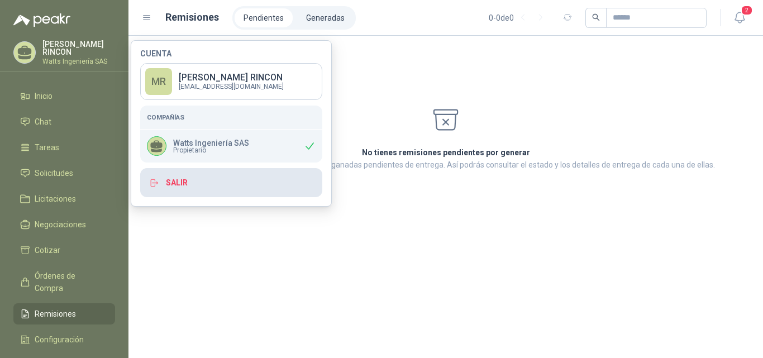 The height and width of the screenshot is (358, 763). I want to click on p: Aquí verás las remisiones de tus solicitudes ganadas pendientes de entrega. Así podrás consultar ..., so click(446, 165).